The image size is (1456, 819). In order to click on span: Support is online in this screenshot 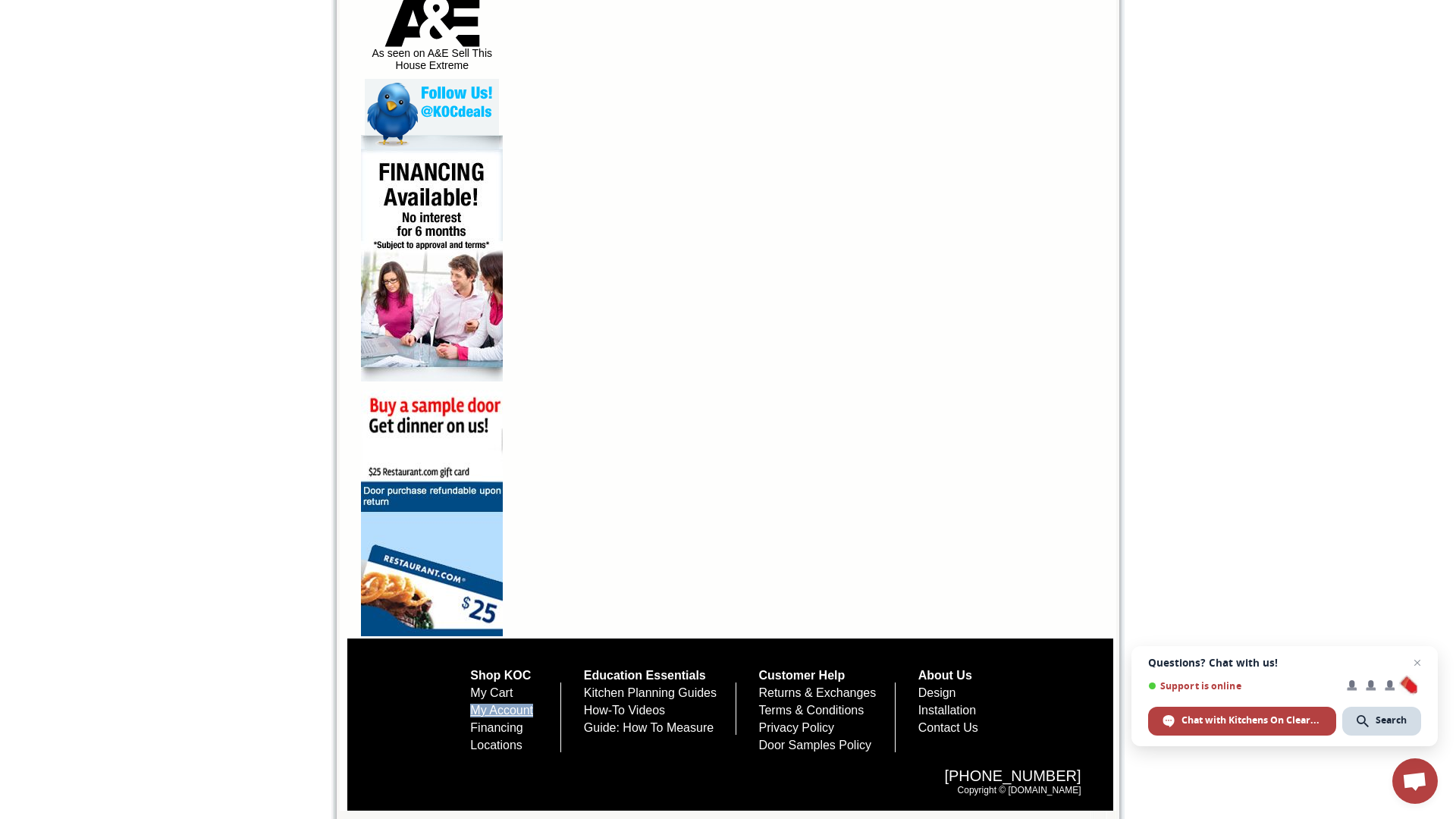, I will do `click(1242, 686)`.